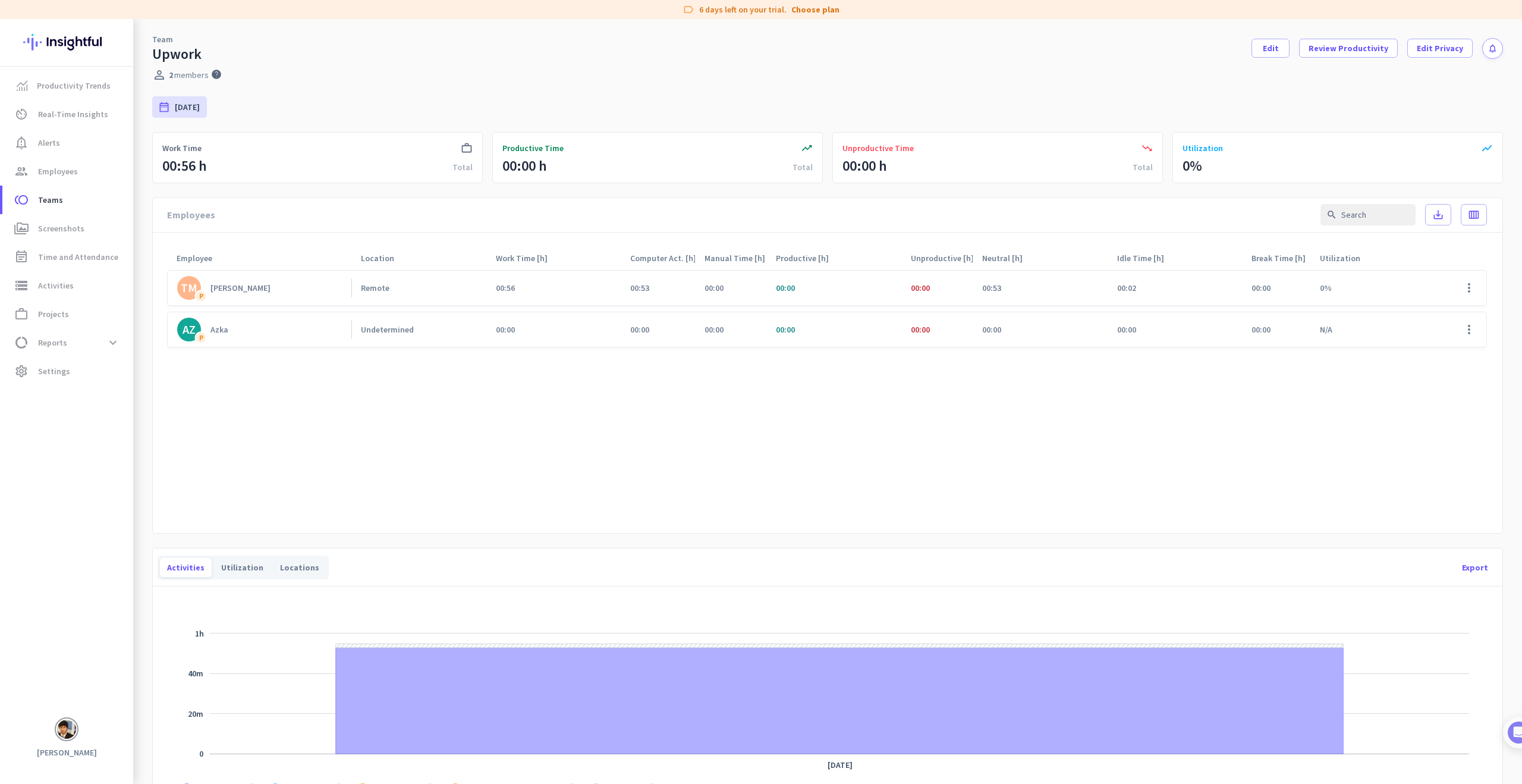  Describe the element at coordinates (123, 213) in the screenshot. I see `div: Add employees` at that location.